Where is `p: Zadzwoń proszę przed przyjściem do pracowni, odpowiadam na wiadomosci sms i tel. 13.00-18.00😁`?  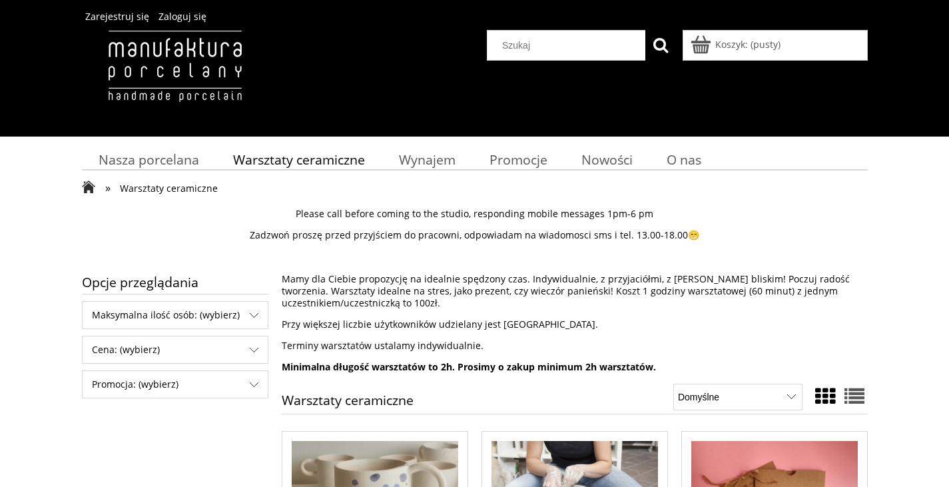
p: Zadzwoń proszę przed przyjściem do pracowni, odpowiadam na wiadomosci sms i tel. 13.00-18.00😁 is located at coordinates (475, 235).